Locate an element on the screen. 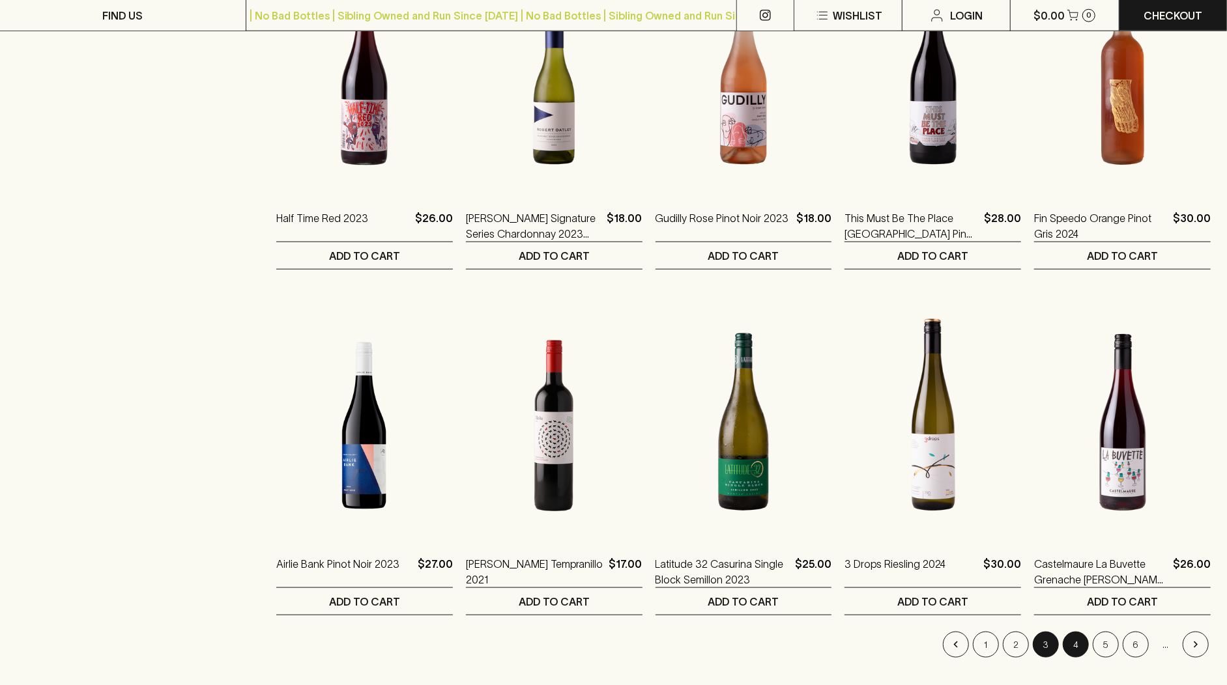 The width and height of the screenshot is (1227, 685). button: Go to page 1 is located at coordinates (986, 645).